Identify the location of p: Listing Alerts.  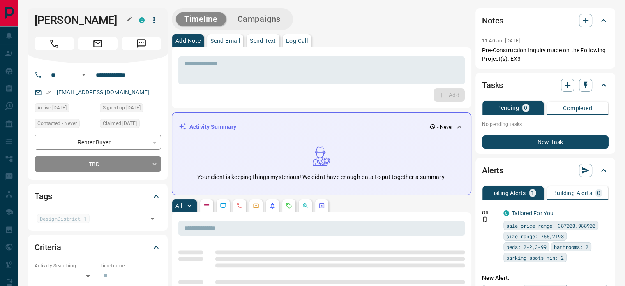
(508, 193).